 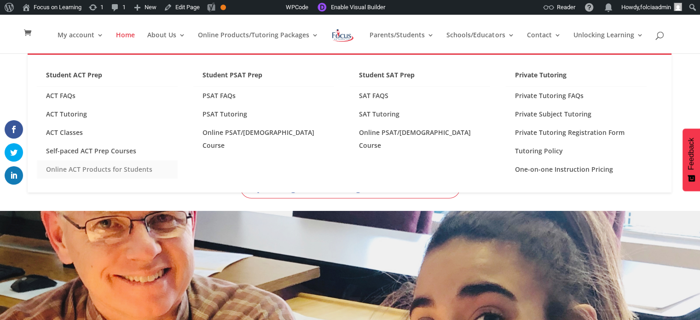 I want to click on a: Student PSAT Prep, so click(x=264, y=77).